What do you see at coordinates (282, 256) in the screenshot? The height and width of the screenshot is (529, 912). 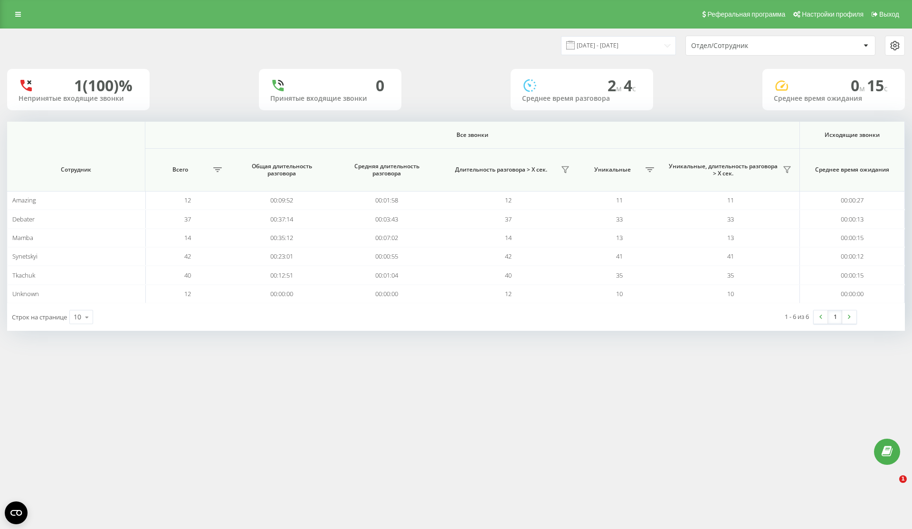 I see `td: 00:23:01` at bounding box center [282, 256].